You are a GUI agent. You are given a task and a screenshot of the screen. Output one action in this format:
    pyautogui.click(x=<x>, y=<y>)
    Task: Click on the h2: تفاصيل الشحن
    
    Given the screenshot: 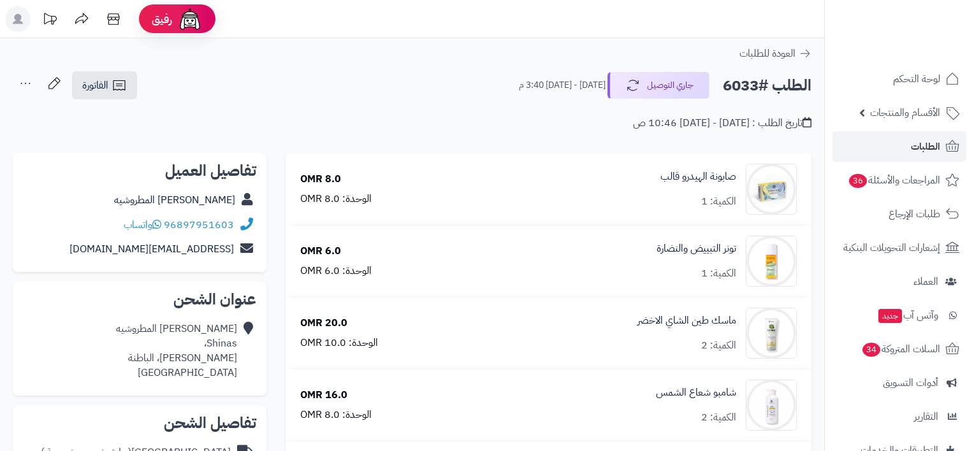 What is the action you would take?
    pyautogui.click(x=140, y=423)
    